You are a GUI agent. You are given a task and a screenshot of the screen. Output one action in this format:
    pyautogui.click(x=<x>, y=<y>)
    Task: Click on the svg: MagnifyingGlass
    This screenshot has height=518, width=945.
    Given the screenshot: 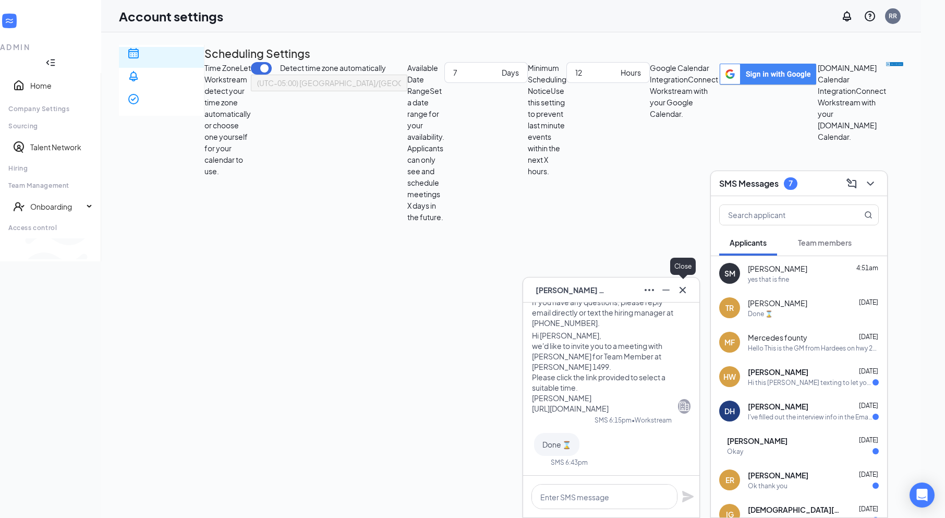 What is the action you would take?
    pyautogui.click(x=868, y=215)
    